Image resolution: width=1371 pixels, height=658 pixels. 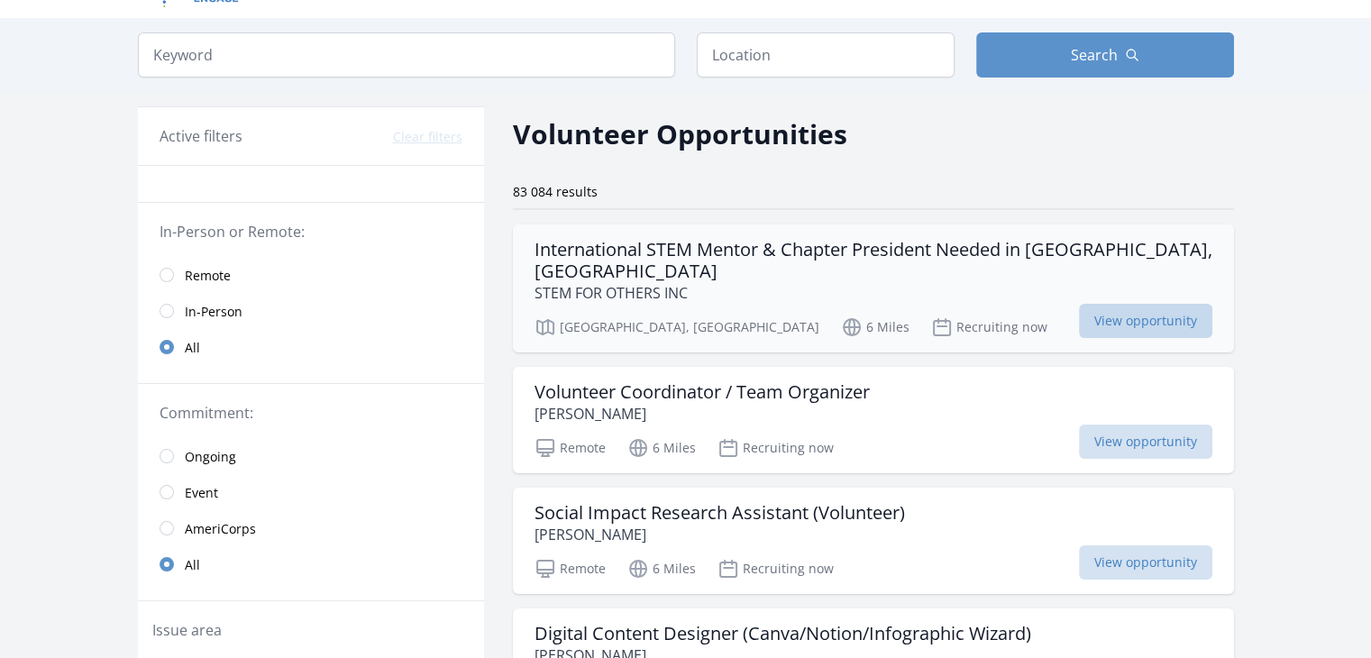 I want to click on h3: Active filters, so click(x=201, y=136).